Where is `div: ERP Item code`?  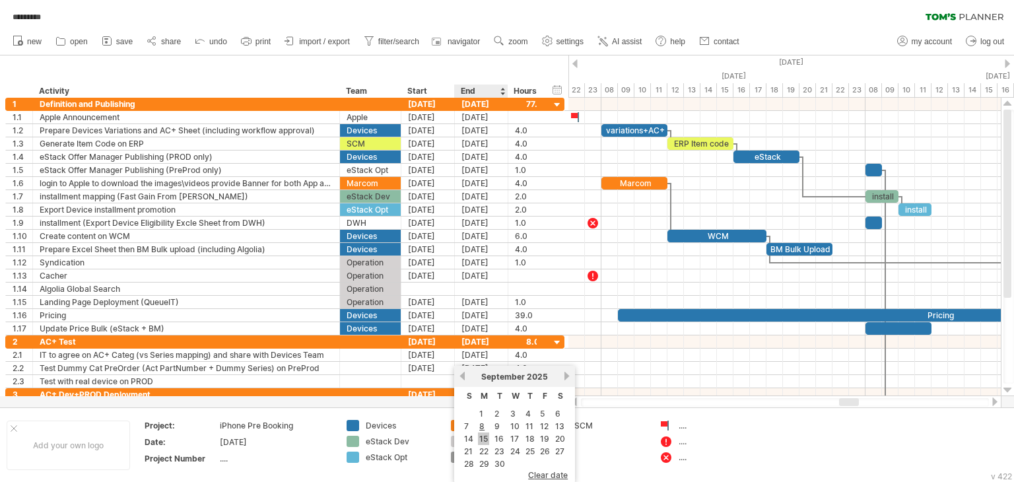
div: ERP Item code is located at coordinates (700, 143).